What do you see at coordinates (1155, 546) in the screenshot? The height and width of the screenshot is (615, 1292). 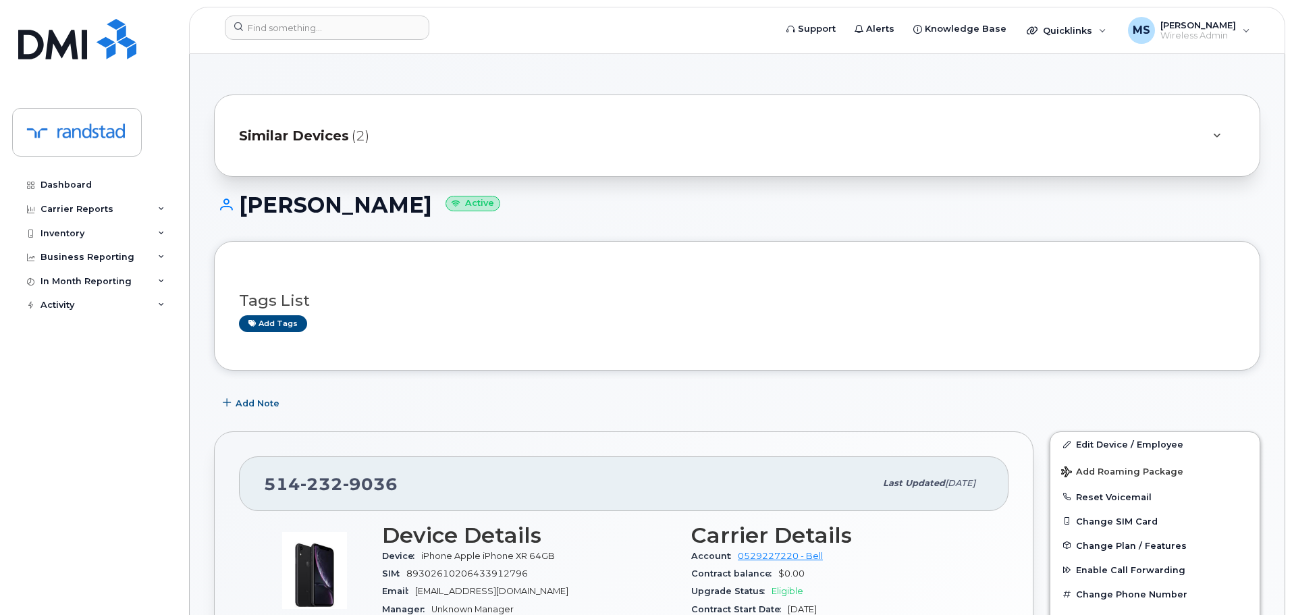 I see `button: Change Plan / Features` at bounding box center [1155, 546].